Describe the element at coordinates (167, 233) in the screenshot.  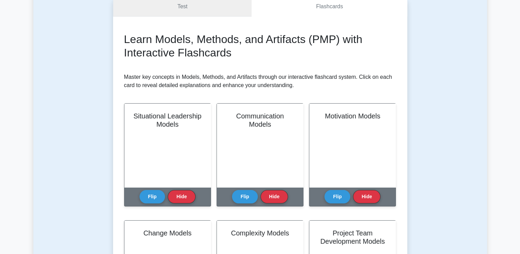
I see `h2: Change Models` at that location.